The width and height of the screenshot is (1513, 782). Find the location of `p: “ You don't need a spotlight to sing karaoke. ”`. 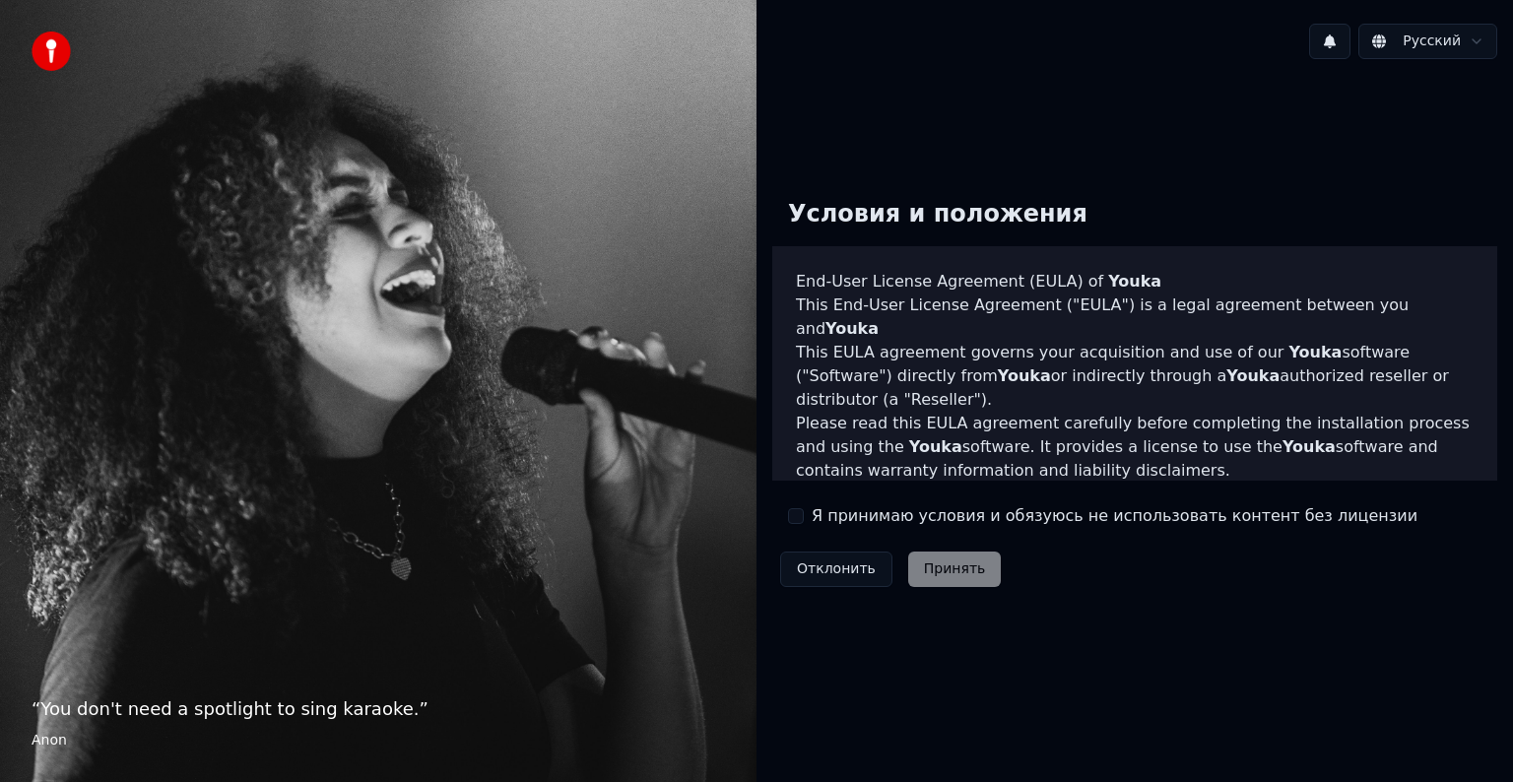

p: “ You don't need a spotlight to sing karaoke. ” is located at coordinates (378, 709).